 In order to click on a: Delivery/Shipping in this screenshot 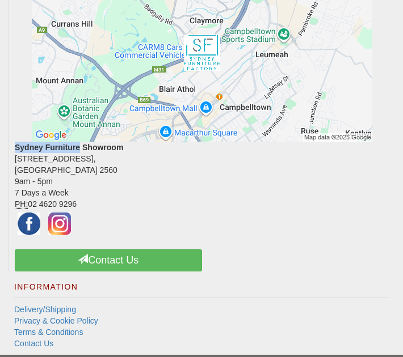, I will do `click(45, 310)`.